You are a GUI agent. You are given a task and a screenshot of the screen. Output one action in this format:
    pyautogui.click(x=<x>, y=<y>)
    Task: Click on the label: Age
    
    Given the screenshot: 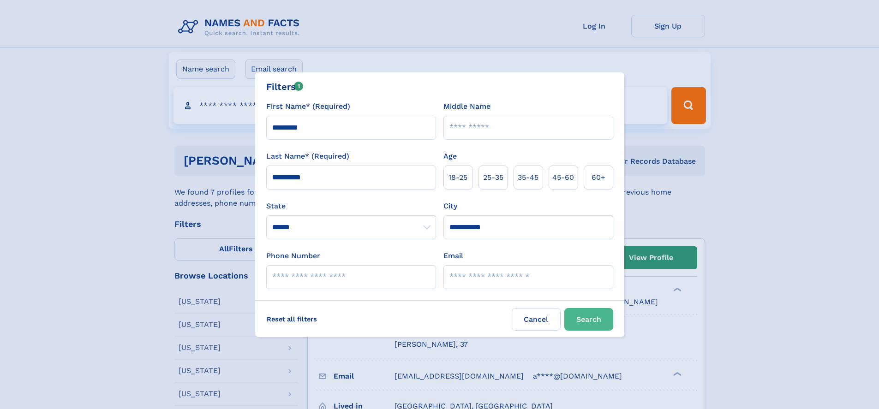 What is the action you would take?
    pyautogui.click(x=450, y=156)
    